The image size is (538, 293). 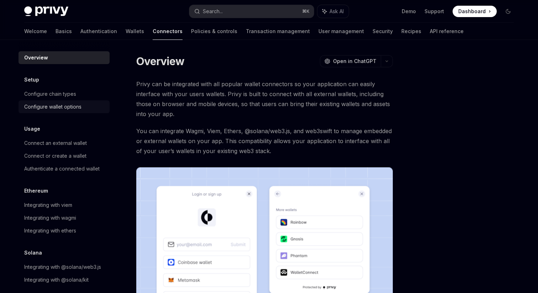 I want to click on a: Overview, so click(x=64, y=58).